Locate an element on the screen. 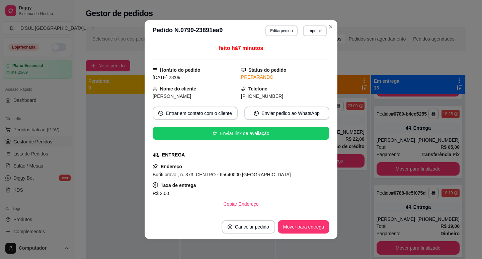 Image resolution: width=482 pixels, height=259 pixels. span: dollar is located at coordinates (155, 185).